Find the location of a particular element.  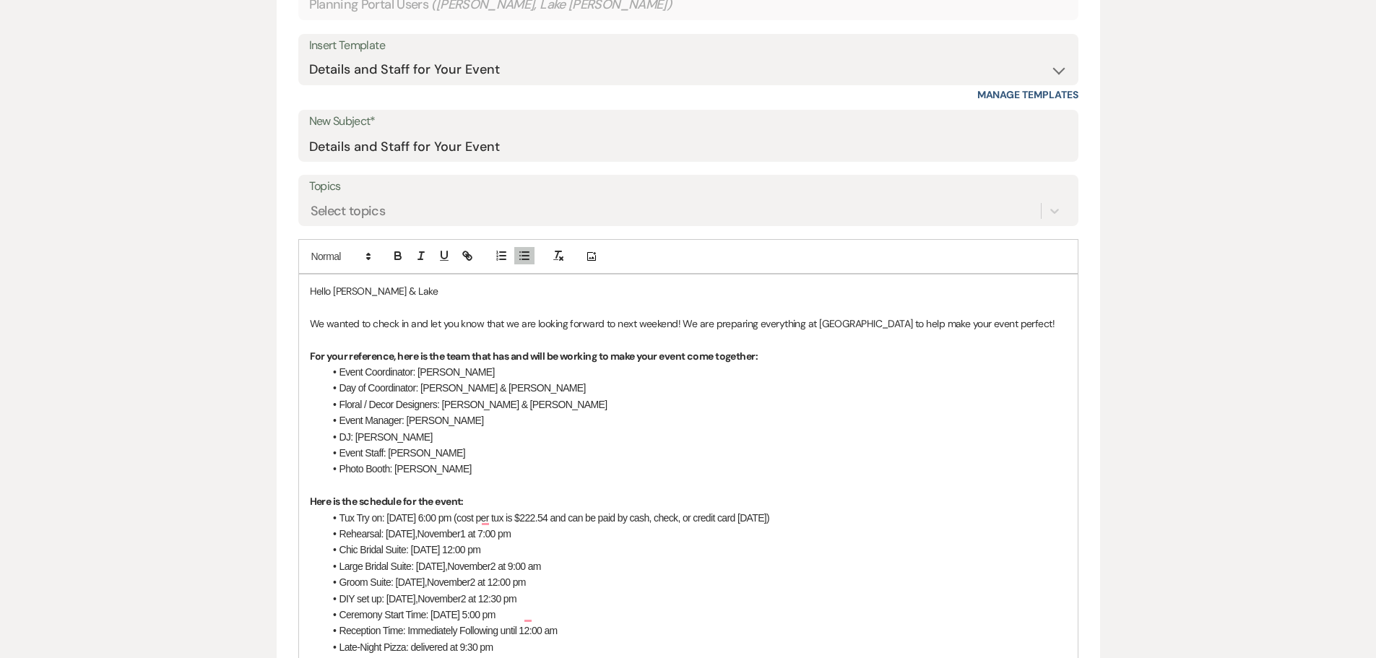

span: 2 at 12:30 pm is located at coordinates (488, 599).